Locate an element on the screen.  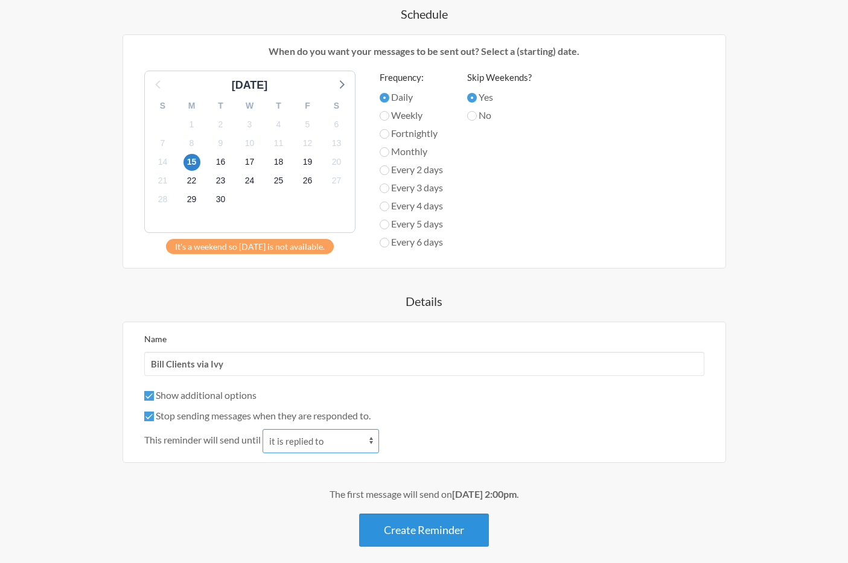
input: Weekly is located at coordinates (385, 116).